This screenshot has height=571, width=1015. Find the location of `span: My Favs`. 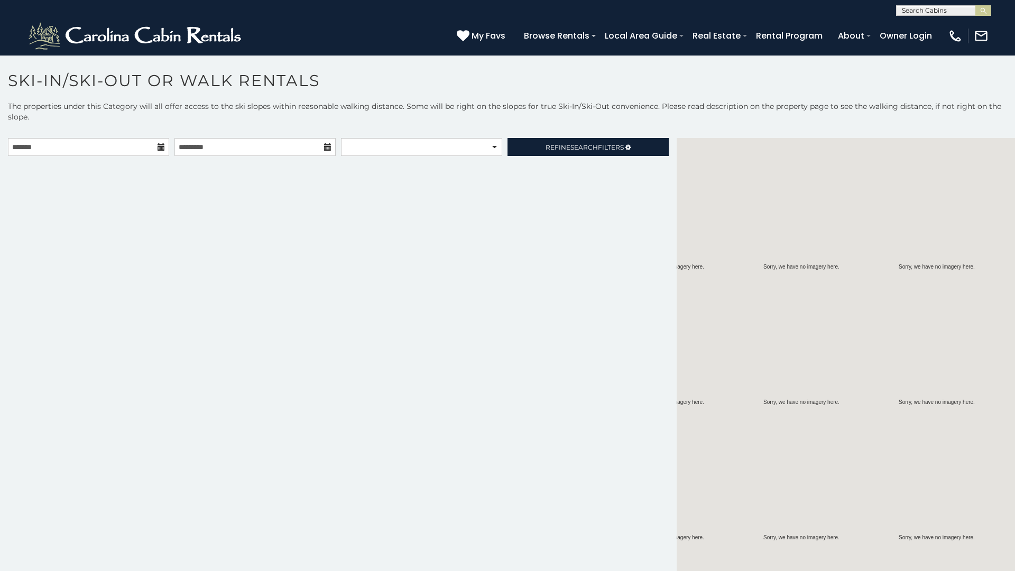

span: My Favs is located at coordinates (489, 35).